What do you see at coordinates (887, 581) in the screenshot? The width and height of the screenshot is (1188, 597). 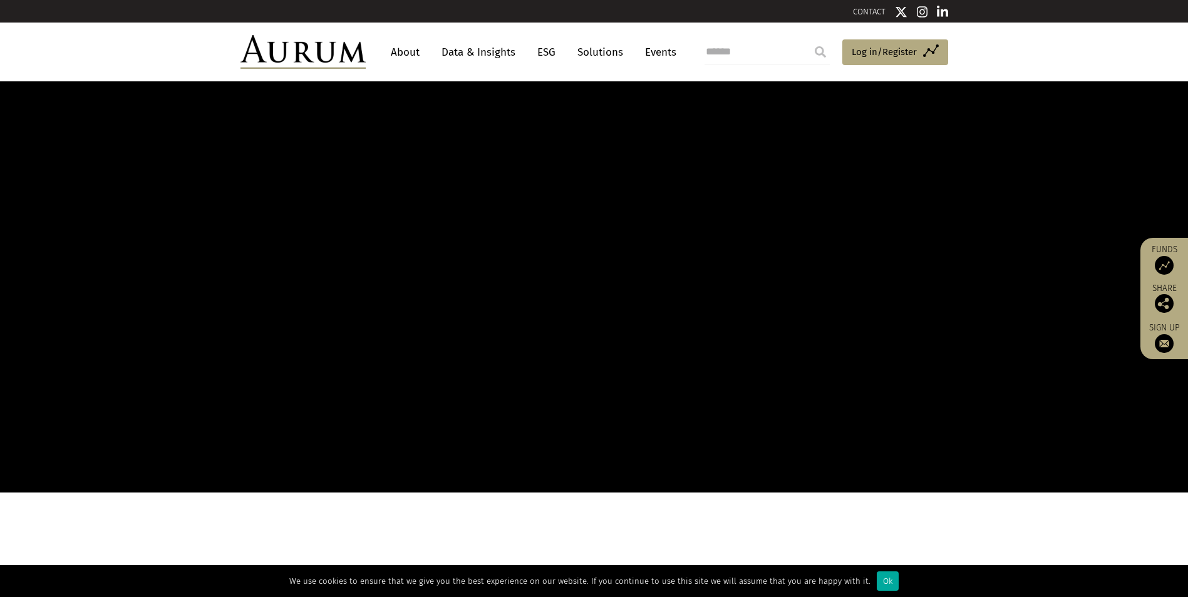 I see `div: Ok` at bounding box center [887, 581].